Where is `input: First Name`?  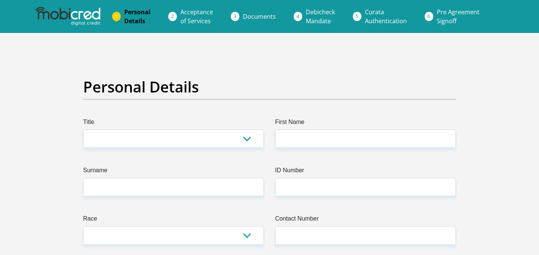 input: First Name is located at coordinates (366, 139).